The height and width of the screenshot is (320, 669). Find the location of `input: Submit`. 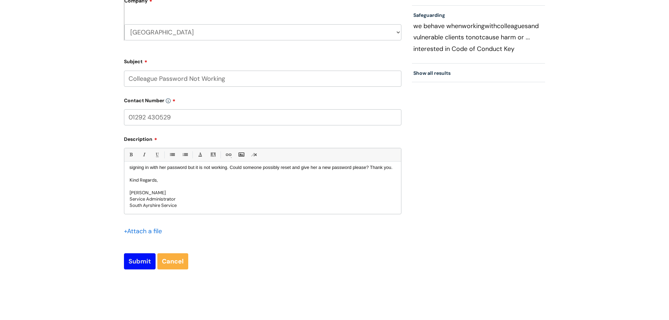

input: Submit is located at coordinates (140, 261).